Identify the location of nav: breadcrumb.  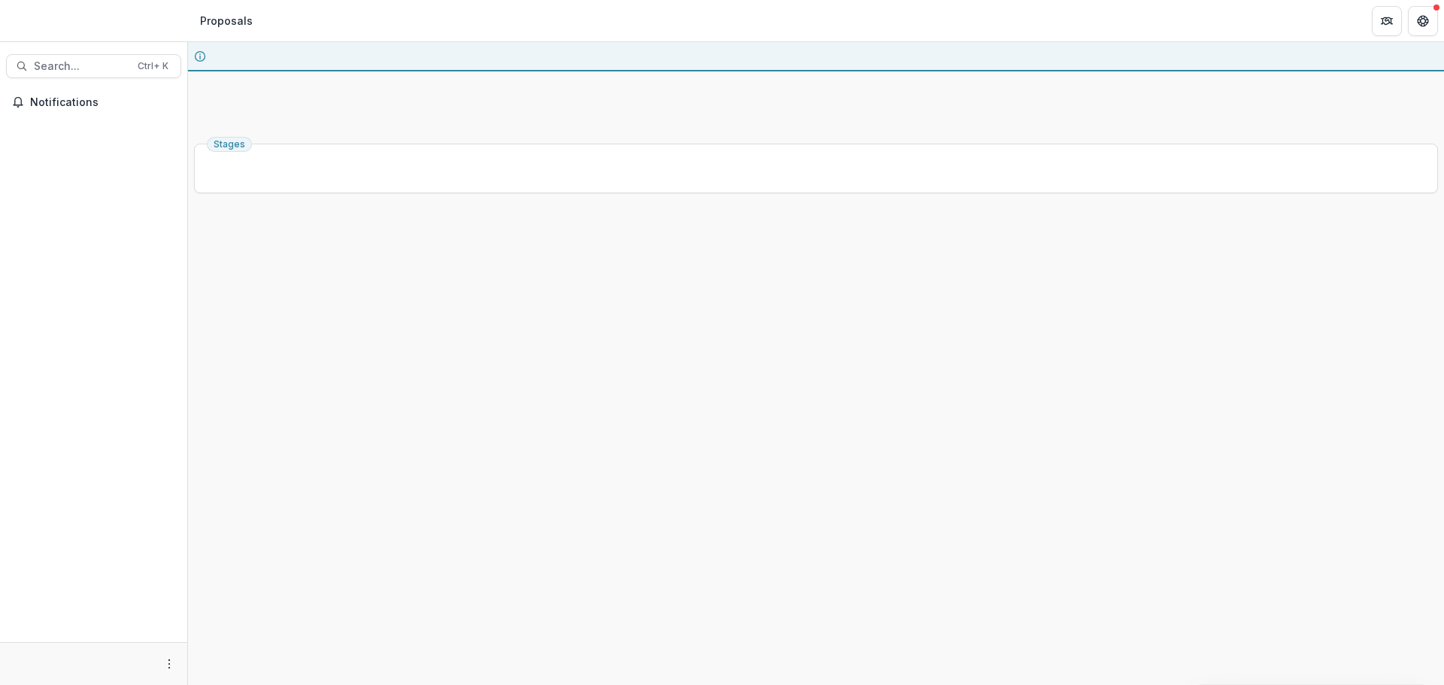
(226, 20).